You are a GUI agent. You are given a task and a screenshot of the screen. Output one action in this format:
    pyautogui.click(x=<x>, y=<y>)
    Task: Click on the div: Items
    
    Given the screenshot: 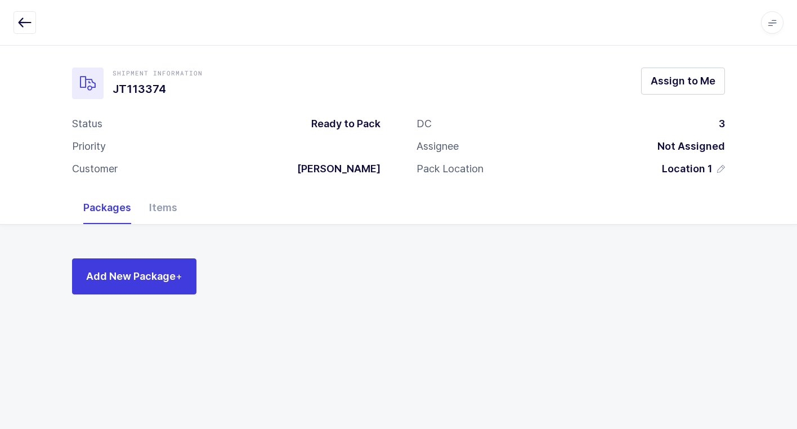 What is the action you would take?
    pyautogui.click(x=163, y=208)
    